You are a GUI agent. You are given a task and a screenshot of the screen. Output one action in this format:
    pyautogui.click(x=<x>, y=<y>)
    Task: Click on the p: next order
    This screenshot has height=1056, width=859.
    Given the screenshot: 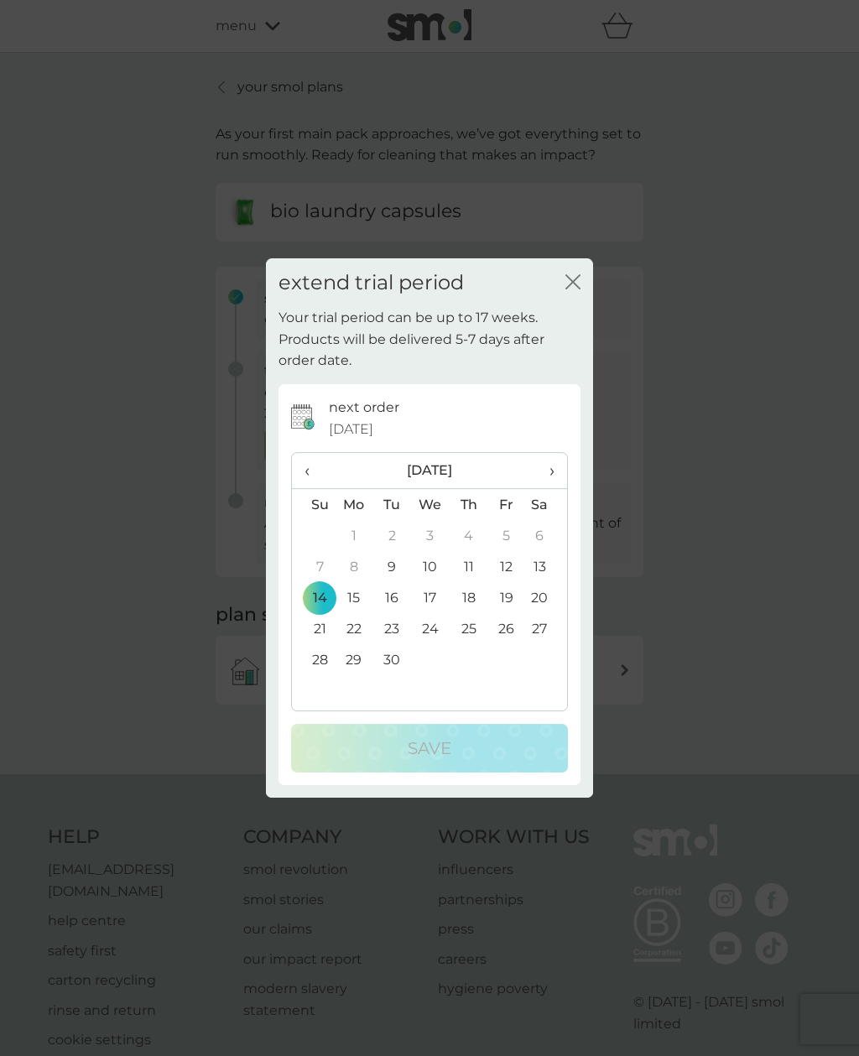 What is the action you would take?
    pyautogui.click(x=364, y=408)
    